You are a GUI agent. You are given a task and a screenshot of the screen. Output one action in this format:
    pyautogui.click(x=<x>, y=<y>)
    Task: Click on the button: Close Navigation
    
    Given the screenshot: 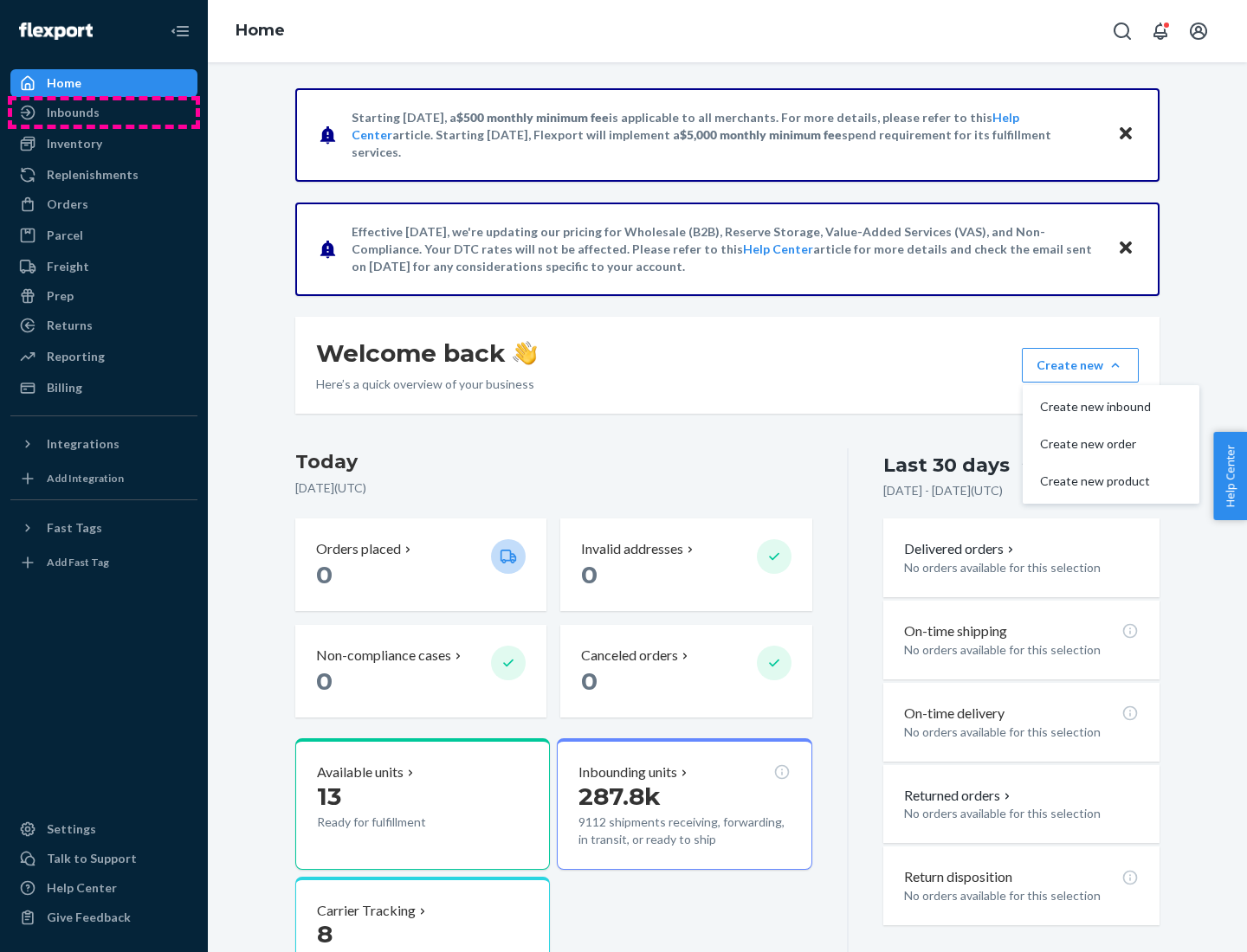 What is the action you would take?
    pyautogui.click(x=180, y=31)
    